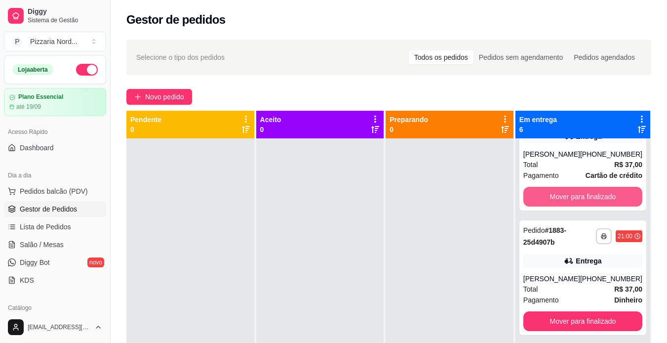  Describe the element at coordinates (159, 97) in the screenshot. I see `button: Novo pedido` at that location.